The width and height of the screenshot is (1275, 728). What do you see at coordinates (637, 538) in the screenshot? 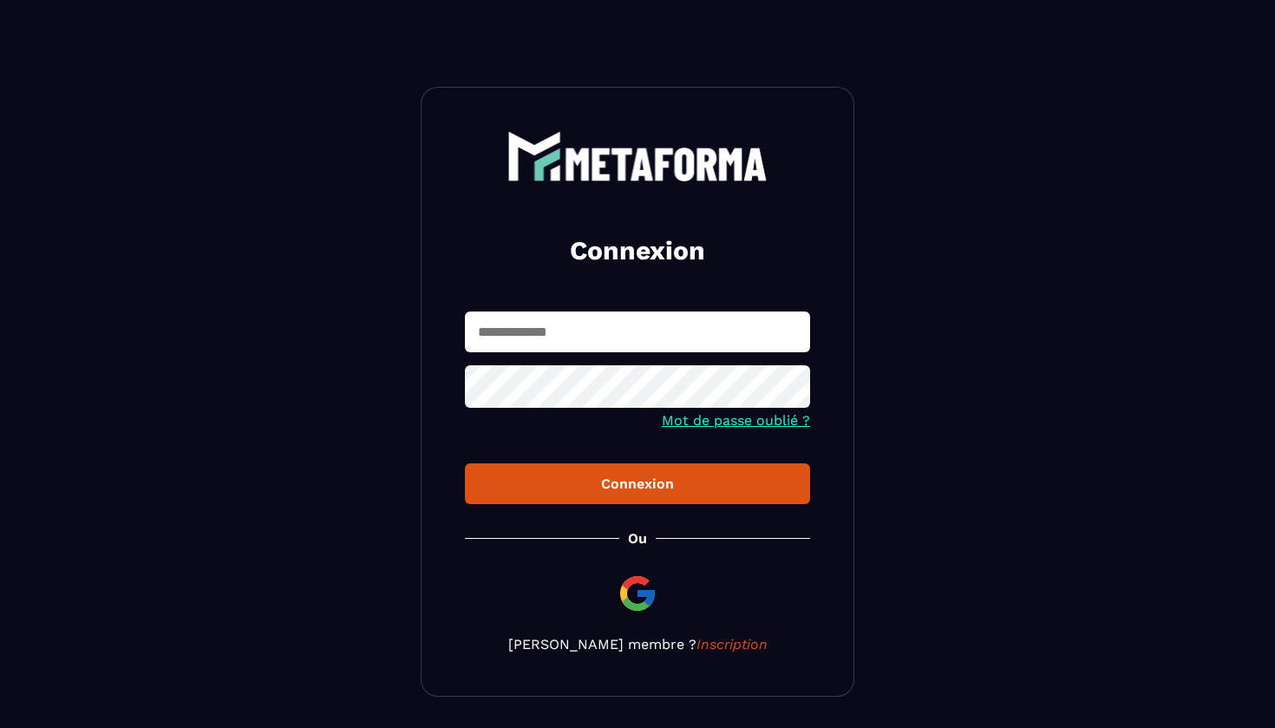
I see `p: Ou` at bounding box center [637, 538].